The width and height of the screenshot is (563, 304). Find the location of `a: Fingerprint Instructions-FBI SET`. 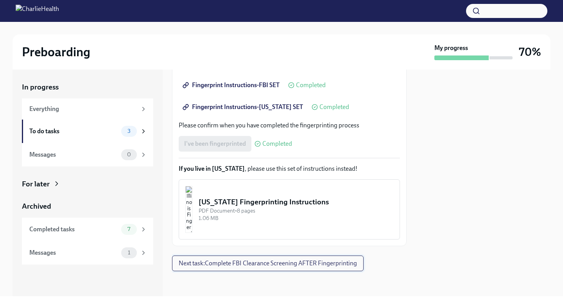

a: Fingerprint Instructions-FBI SET is located at coordinates (232, 85).